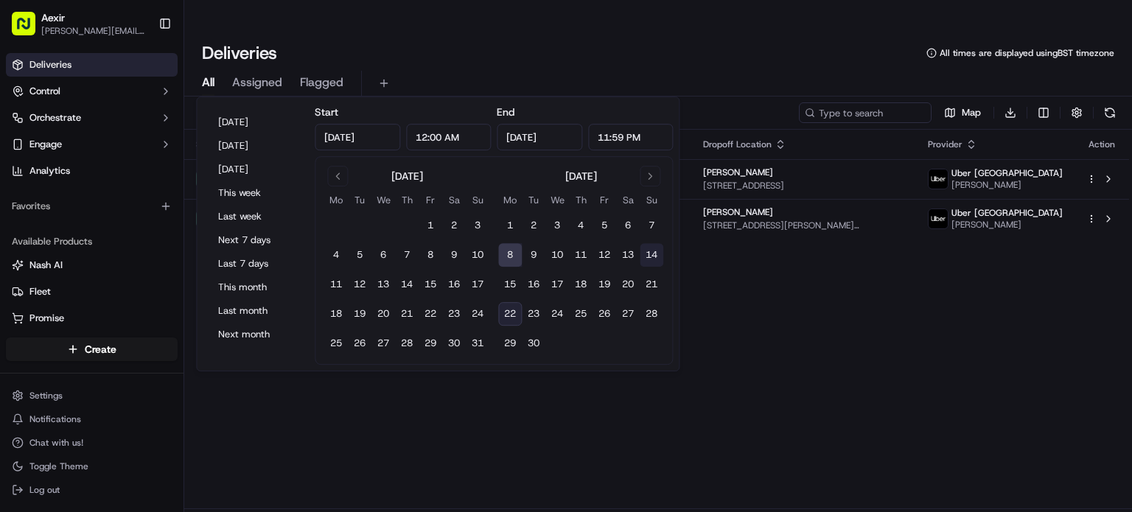  Describe the element at coordinates (91, 419) in the screenshot. I see `button: Notifications` at that location.